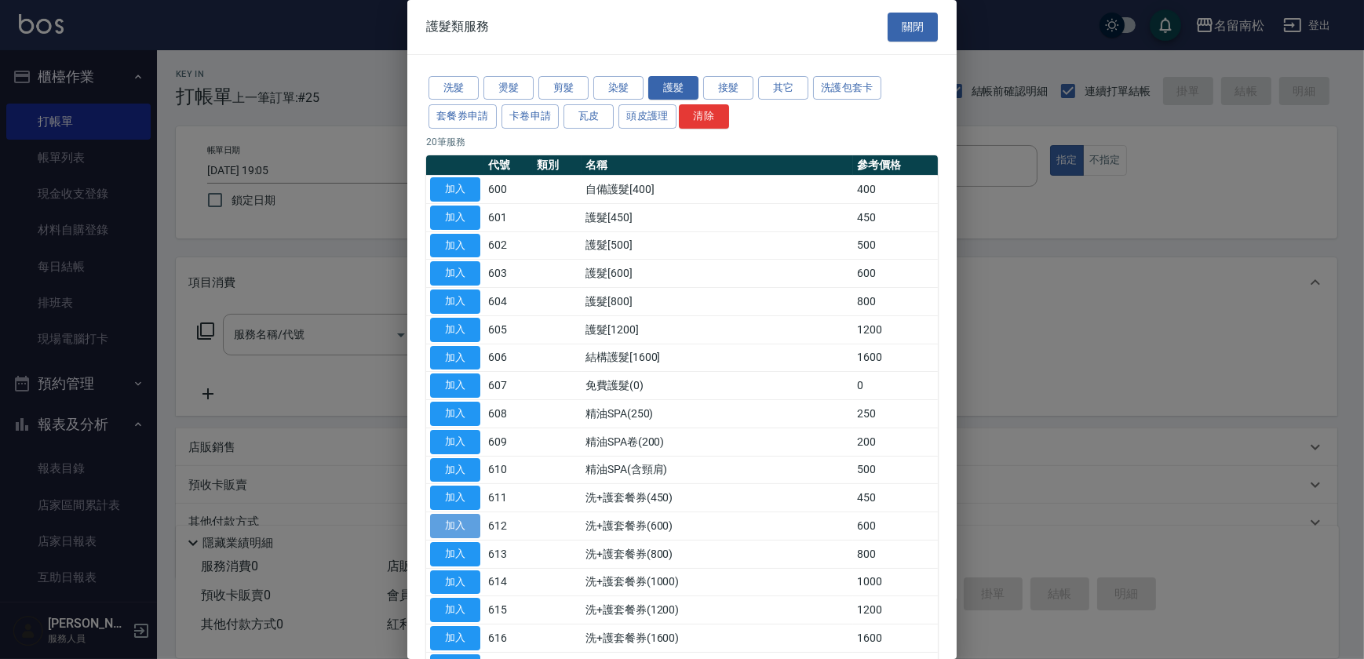  Describe the element at coordinates (717, 527) in the screenshot. I see `td: 洗+護套餐券(600)` at that location.